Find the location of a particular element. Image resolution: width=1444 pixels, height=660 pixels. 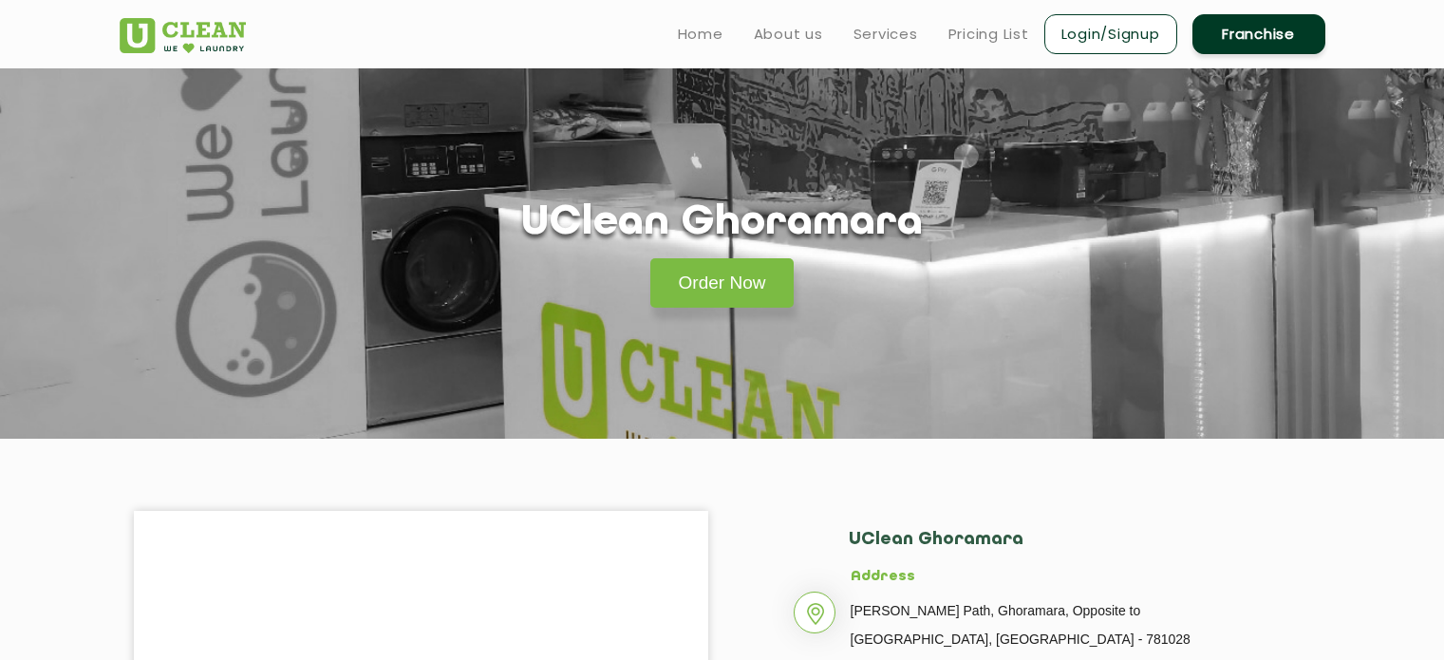

a: About us is located at coordinates (788, 34).